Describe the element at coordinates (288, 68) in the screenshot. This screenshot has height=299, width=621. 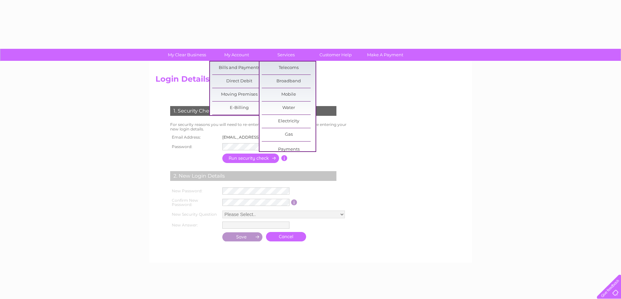
I see `a: Telecoms` at that location.